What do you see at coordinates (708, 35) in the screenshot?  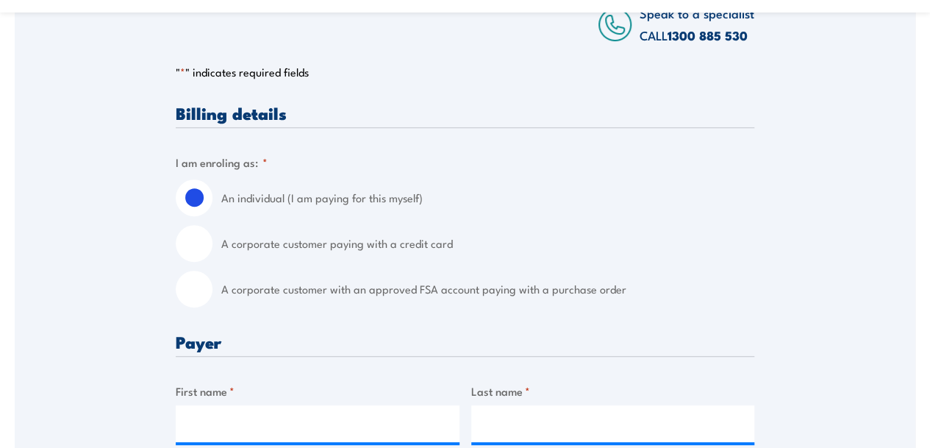 I see `a: 1300 885 530` at bounding box center [708, 35].